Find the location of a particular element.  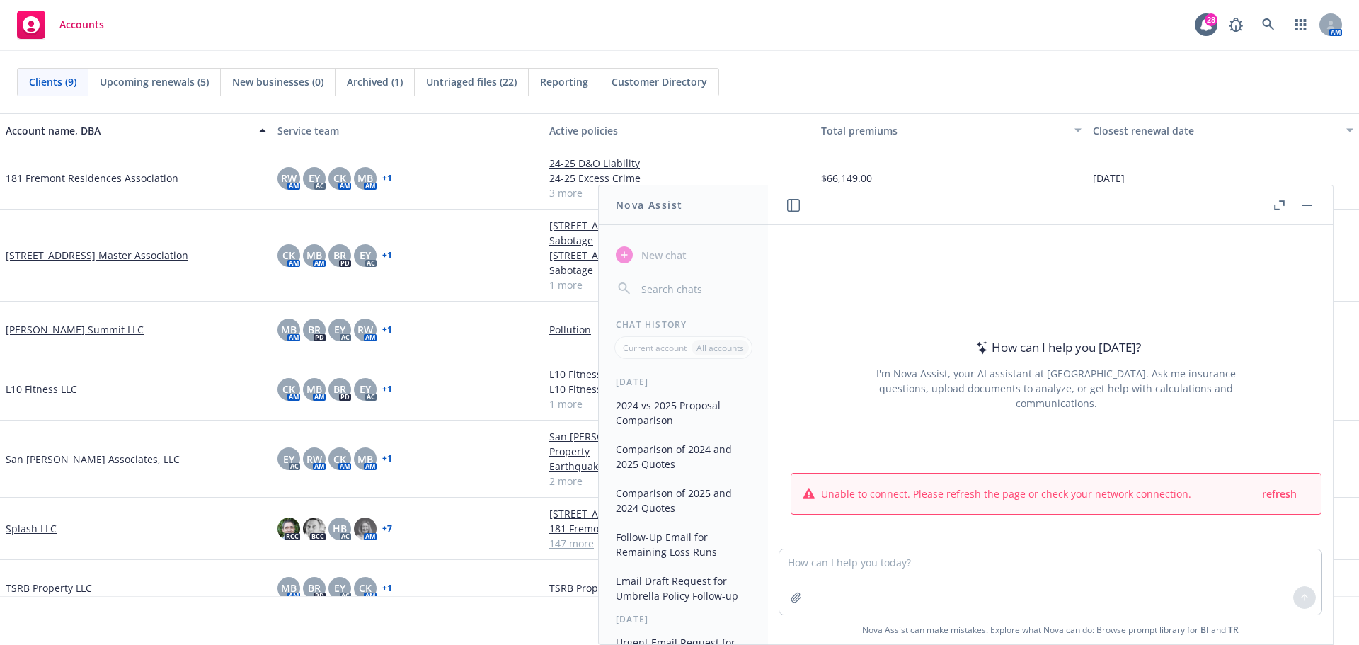

div: Closest renewal date is located at coordinates (1216, 130).